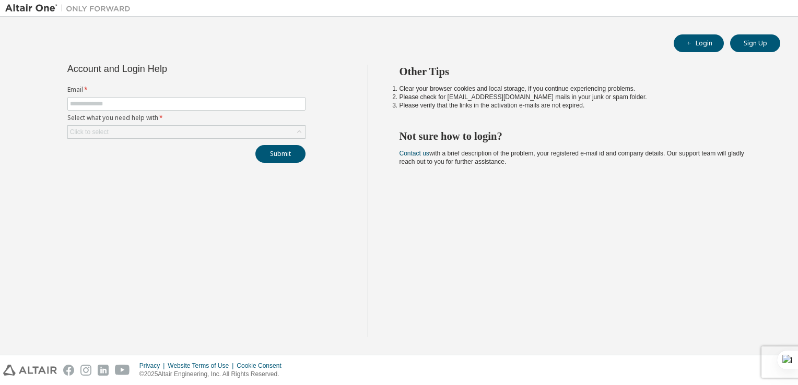 The width and height of the screenshot is (798, 385). What do you see at coordinates (414, 154) in the screenshot?
I see `a: Contact us` at bounding box center [414, 154].